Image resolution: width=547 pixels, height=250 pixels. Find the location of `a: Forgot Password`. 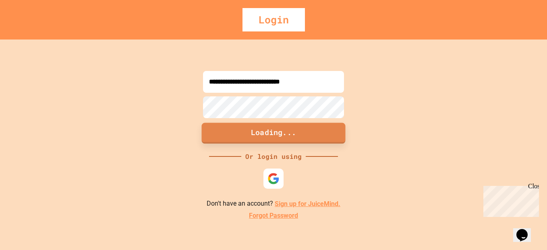

a: Forgot Password is located at coordinates (274, 216).